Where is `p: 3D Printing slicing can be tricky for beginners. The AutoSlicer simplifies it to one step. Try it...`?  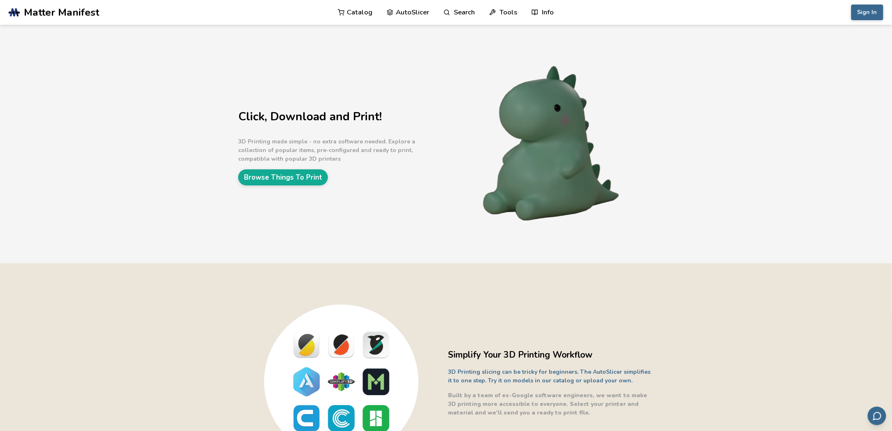 p: 3D Printing slicing can be tricky for beginners. The AutoSlicer simplifies it to one step. Try it... is located at coordinates (551, 376).